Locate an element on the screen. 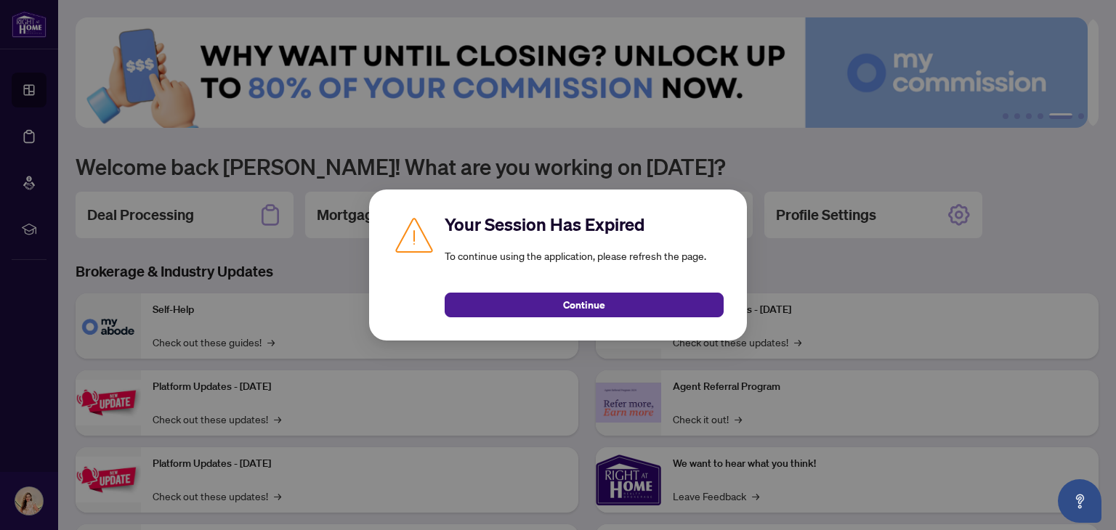 The width and height of the screenshot is (1116, 530). span: Continue is located at coordinates (584, 305).